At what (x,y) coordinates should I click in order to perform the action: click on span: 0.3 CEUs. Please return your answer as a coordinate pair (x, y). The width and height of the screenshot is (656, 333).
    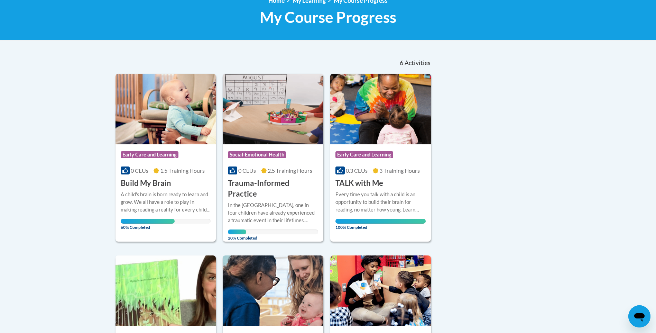
    Looking at the image, I should click on (357, 170).